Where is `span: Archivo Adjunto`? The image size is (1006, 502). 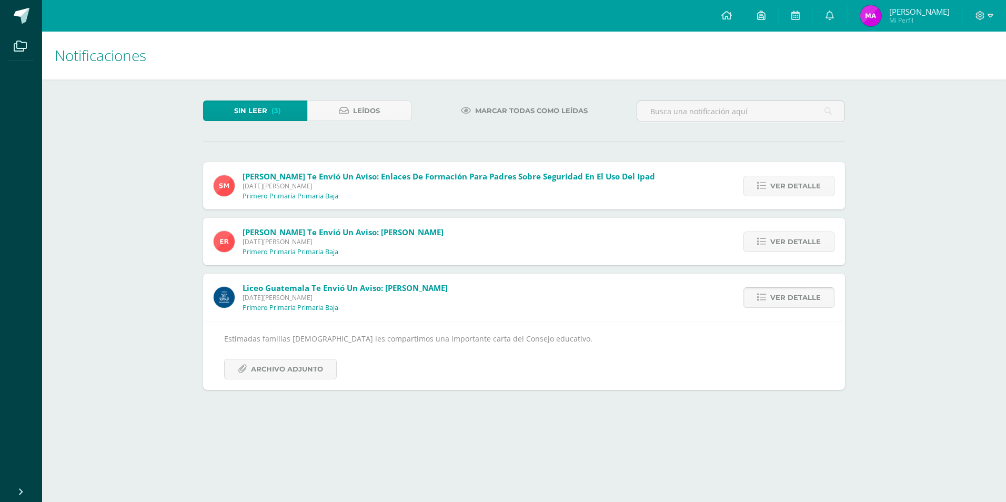
span: Archivo Adjunto is located at coordinates (287, 369).